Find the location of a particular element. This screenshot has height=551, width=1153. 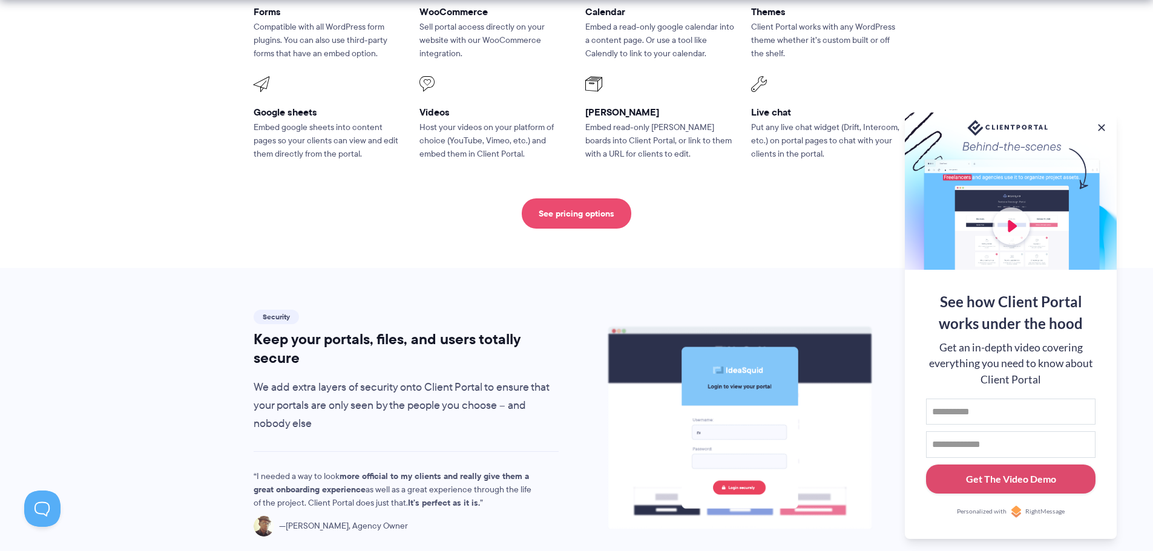

span: Security is located at coordinates (276, 317).